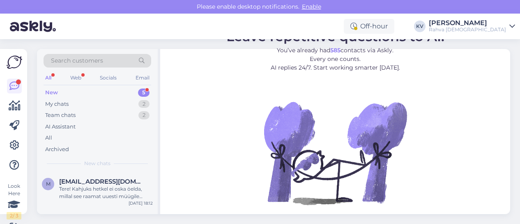  I want to click on div: 5, so click(144, 92).